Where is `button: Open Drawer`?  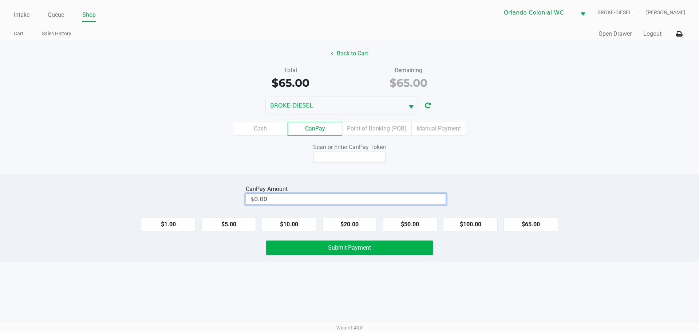 button: Open Drawer is located at coordinates (615, 34).